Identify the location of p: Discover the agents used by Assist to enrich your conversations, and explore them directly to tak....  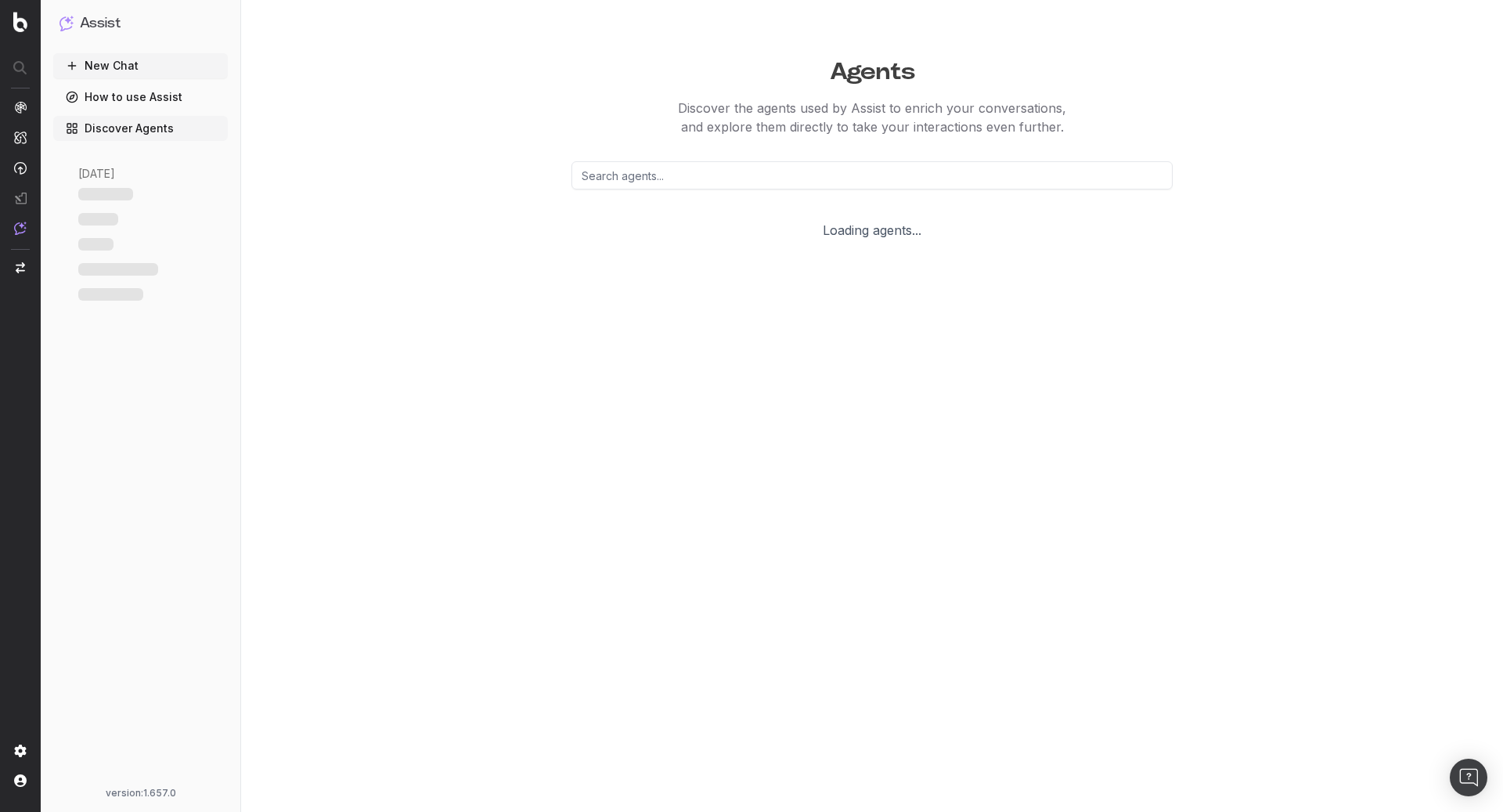
(872, 117).